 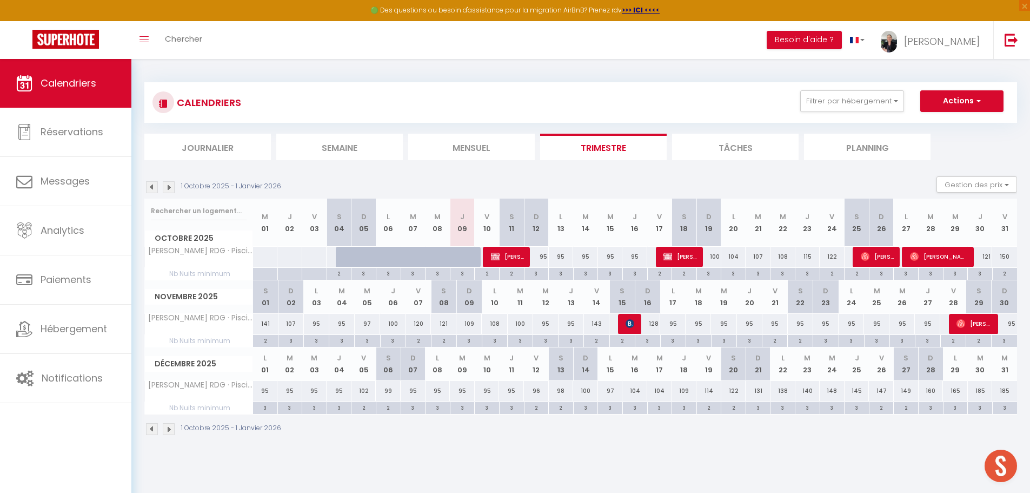 I want to click on li: Trimestre, so click(x=604, y=147).